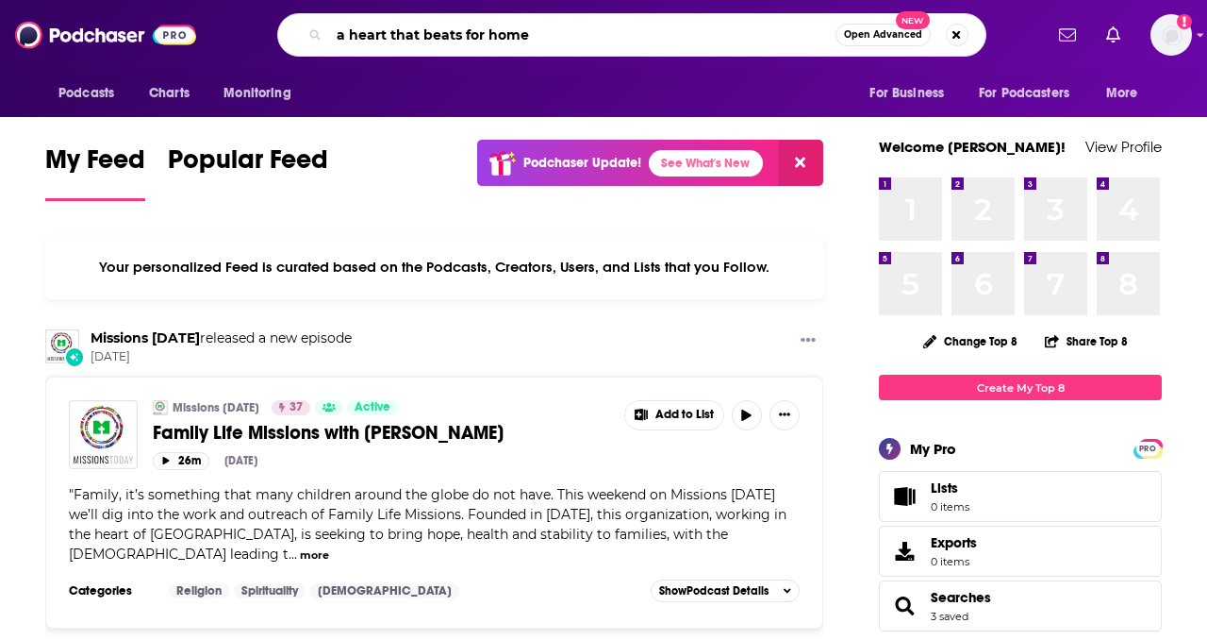 Image resolution: width=1207 pixels, height=640 pixels. I want to click on span: Popular Feed, so click(248, 165).